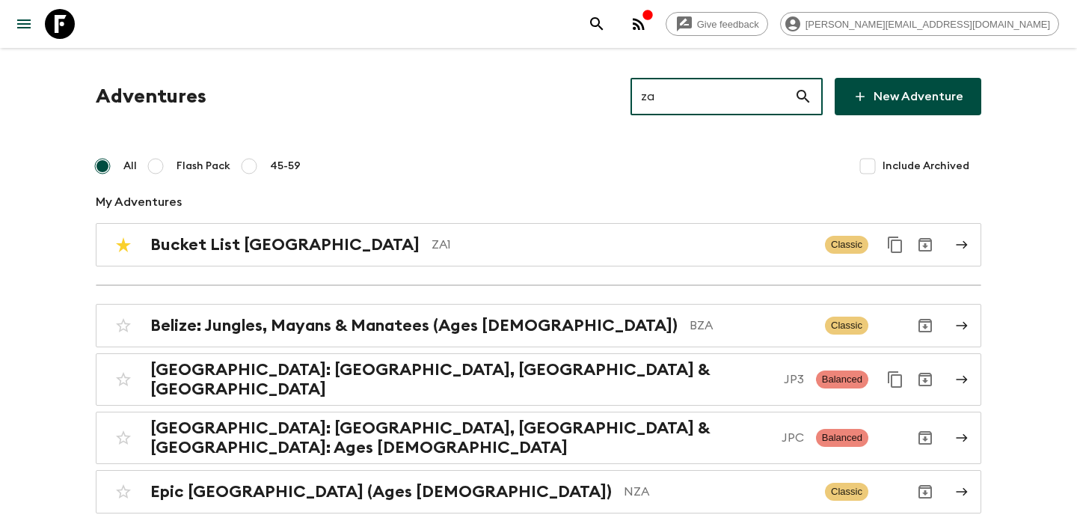 This screenshot has width=1077, height=518. What do you see at coordinates (718, 491) in the screenshot?
I see `p: NZA` at bounding box center [718, 491].